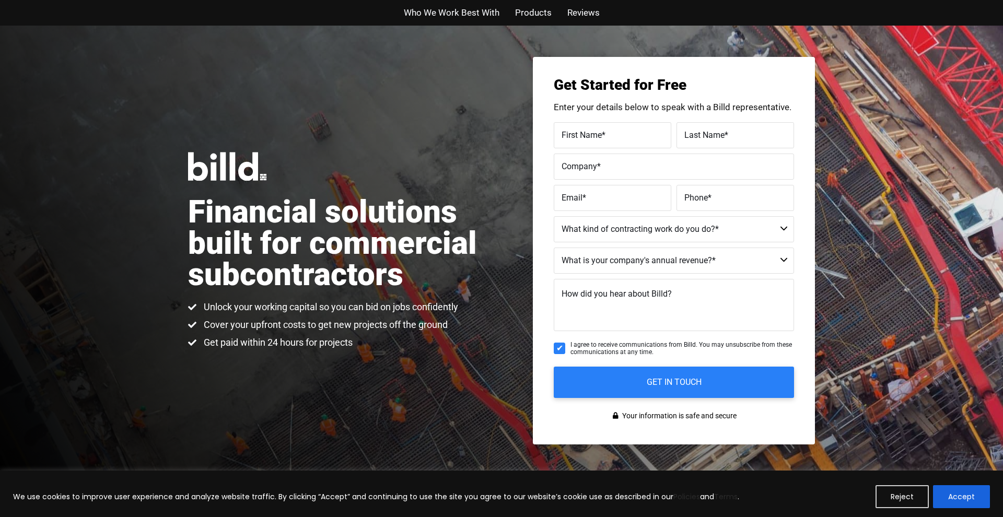 The image size is (1003, 517). What do you see at coordinates (277, 343) in the screenshot?
I see `span: Get paid within 24 hours for projects` at bounding box center [277, 343].